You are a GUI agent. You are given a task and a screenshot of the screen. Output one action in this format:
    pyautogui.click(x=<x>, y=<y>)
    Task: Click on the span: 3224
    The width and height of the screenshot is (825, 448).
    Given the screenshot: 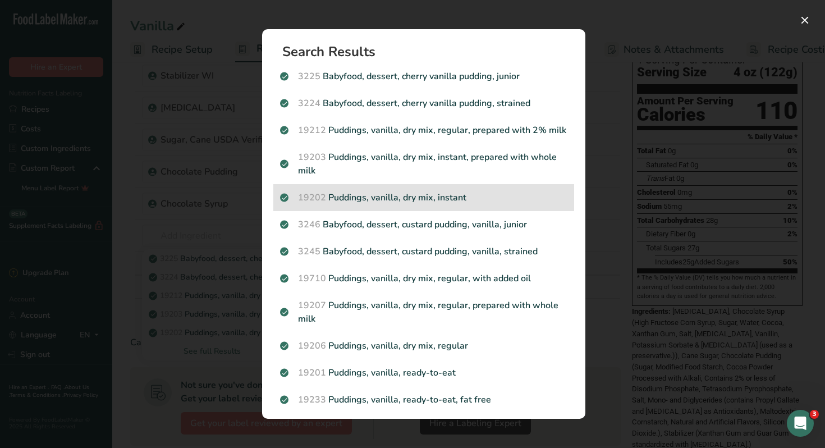 What is the action you would take?
    pyautogui.click(x=309, y=103)
    